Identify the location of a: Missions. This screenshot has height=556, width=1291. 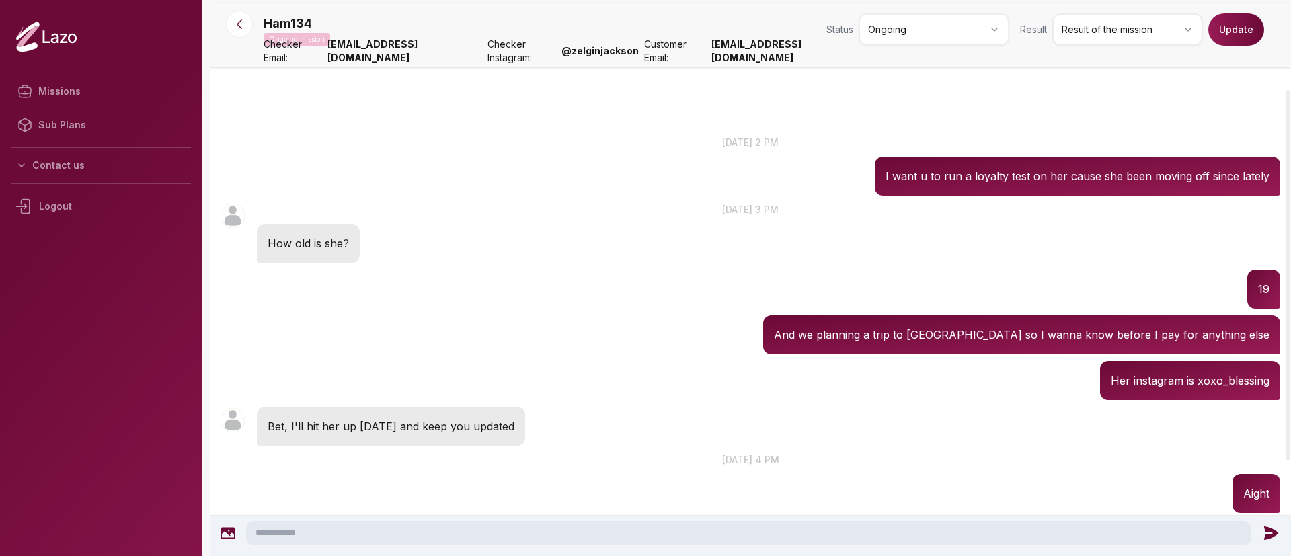
(101, 91).